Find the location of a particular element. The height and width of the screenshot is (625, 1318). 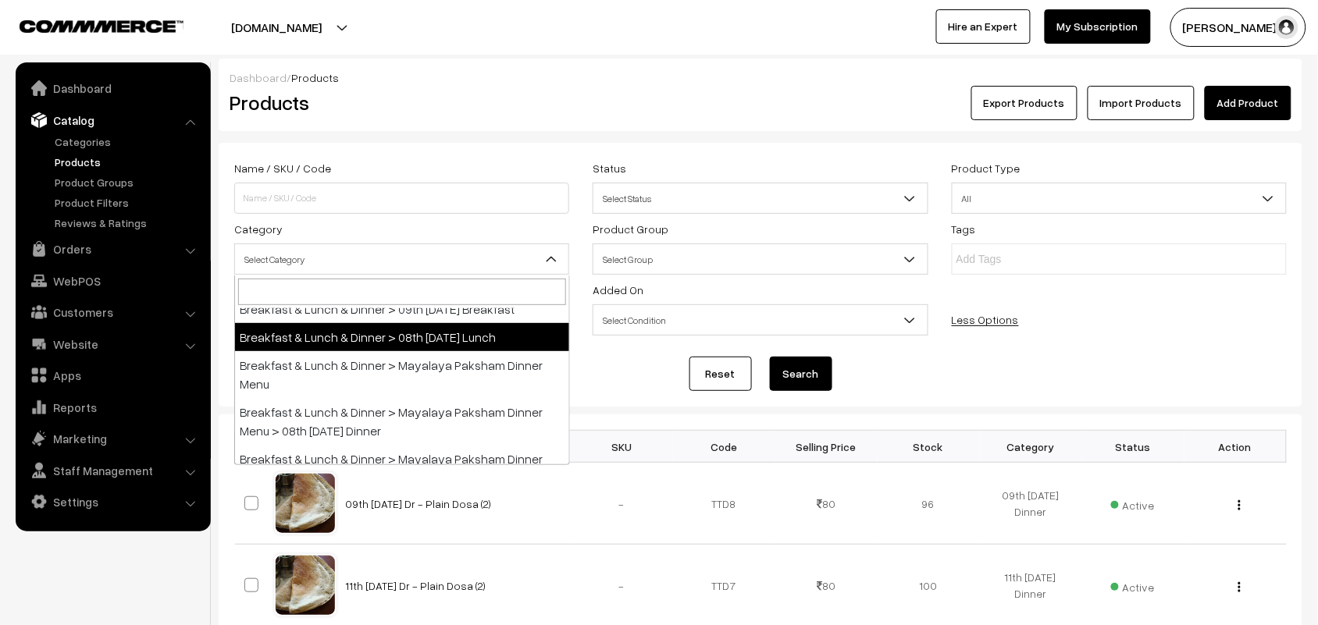

a: Customers is located at coordinates (112, 312).